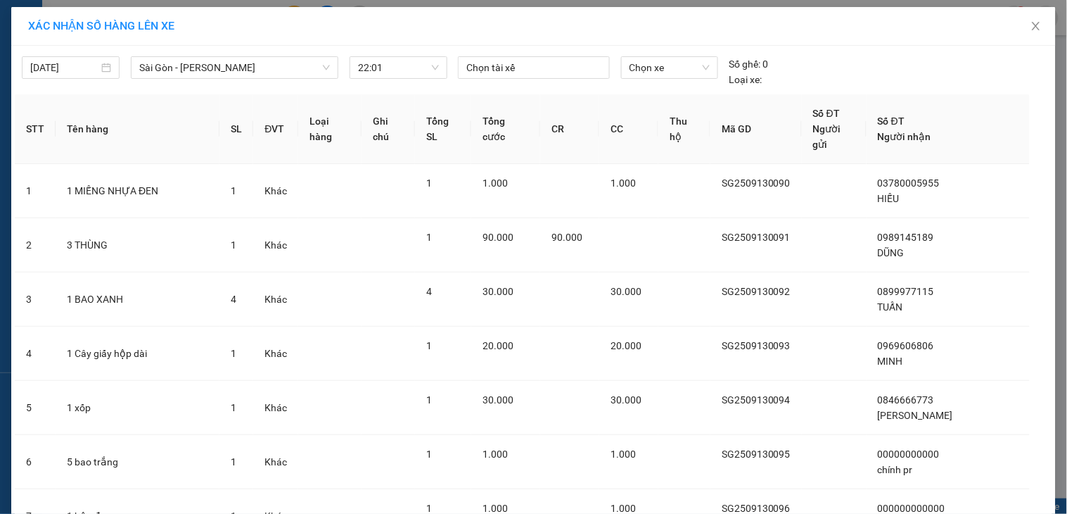 This screenshot has height=514, width=1067. What do you see at coordinates (905, 137) in the screenshot?
I see `span: Người nhận` at bounding box center [905, 137].